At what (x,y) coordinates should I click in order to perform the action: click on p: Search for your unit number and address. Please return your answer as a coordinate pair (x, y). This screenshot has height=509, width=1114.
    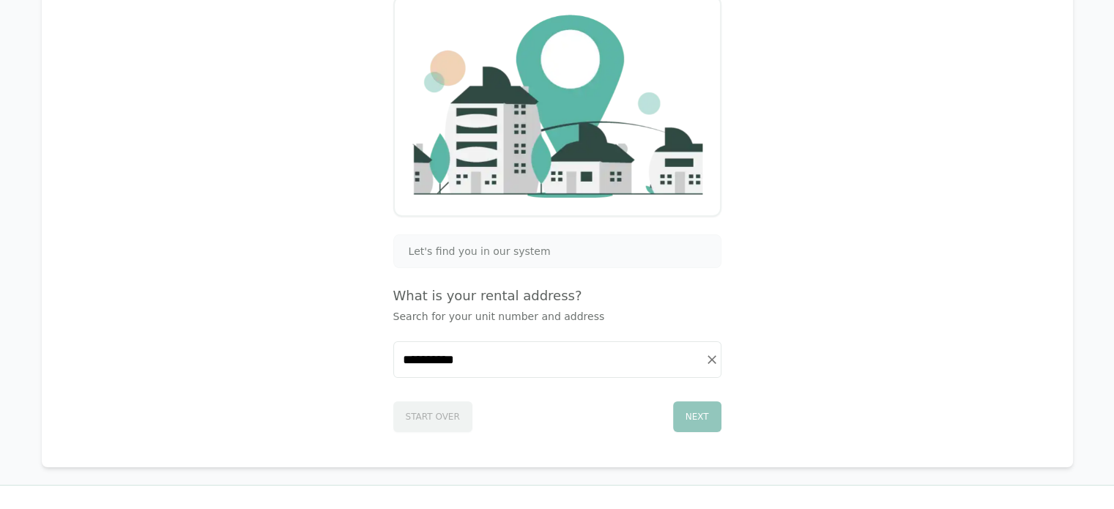
    Looking at the image, I should click on (558, 316).